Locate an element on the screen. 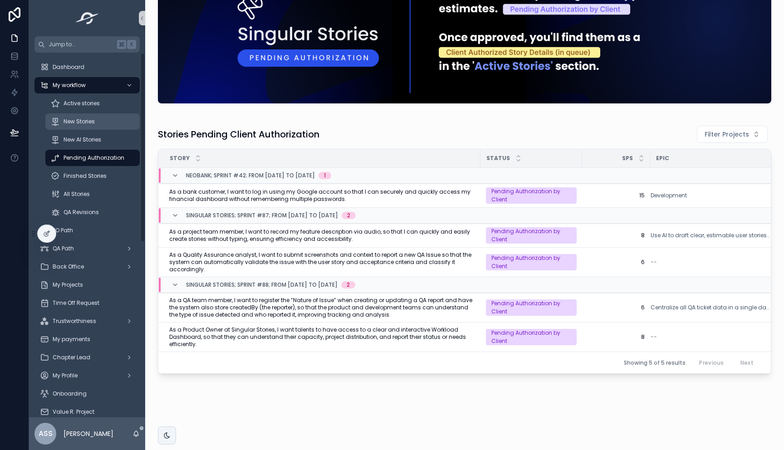 The image size is (784, 450). a: My payments is located at coordinates (87, 339).